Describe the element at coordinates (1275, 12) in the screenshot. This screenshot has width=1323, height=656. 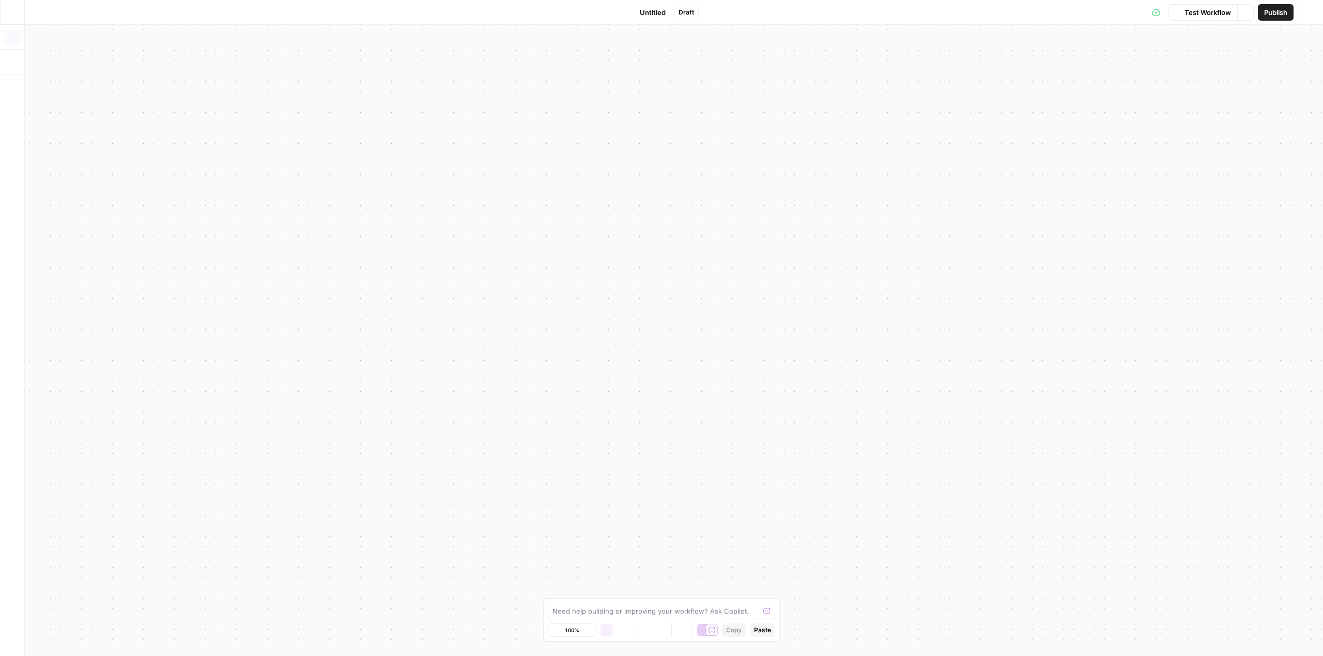
I see `span: Publish` at that location.